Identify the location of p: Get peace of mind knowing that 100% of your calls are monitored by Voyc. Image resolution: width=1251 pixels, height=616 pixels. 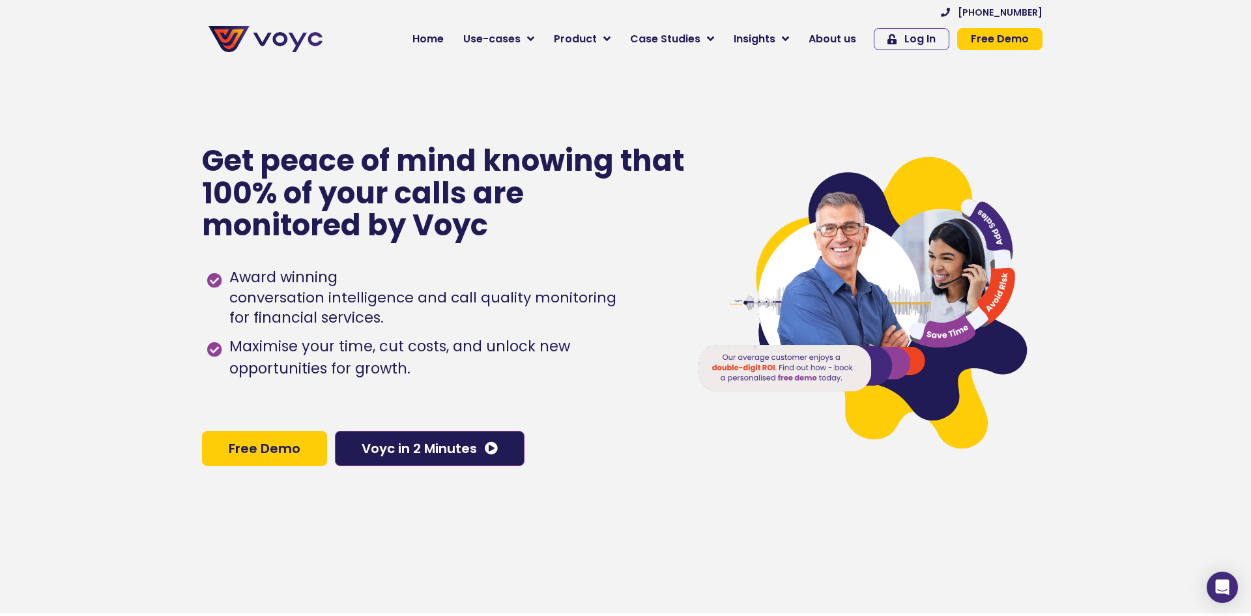
(444, 193).